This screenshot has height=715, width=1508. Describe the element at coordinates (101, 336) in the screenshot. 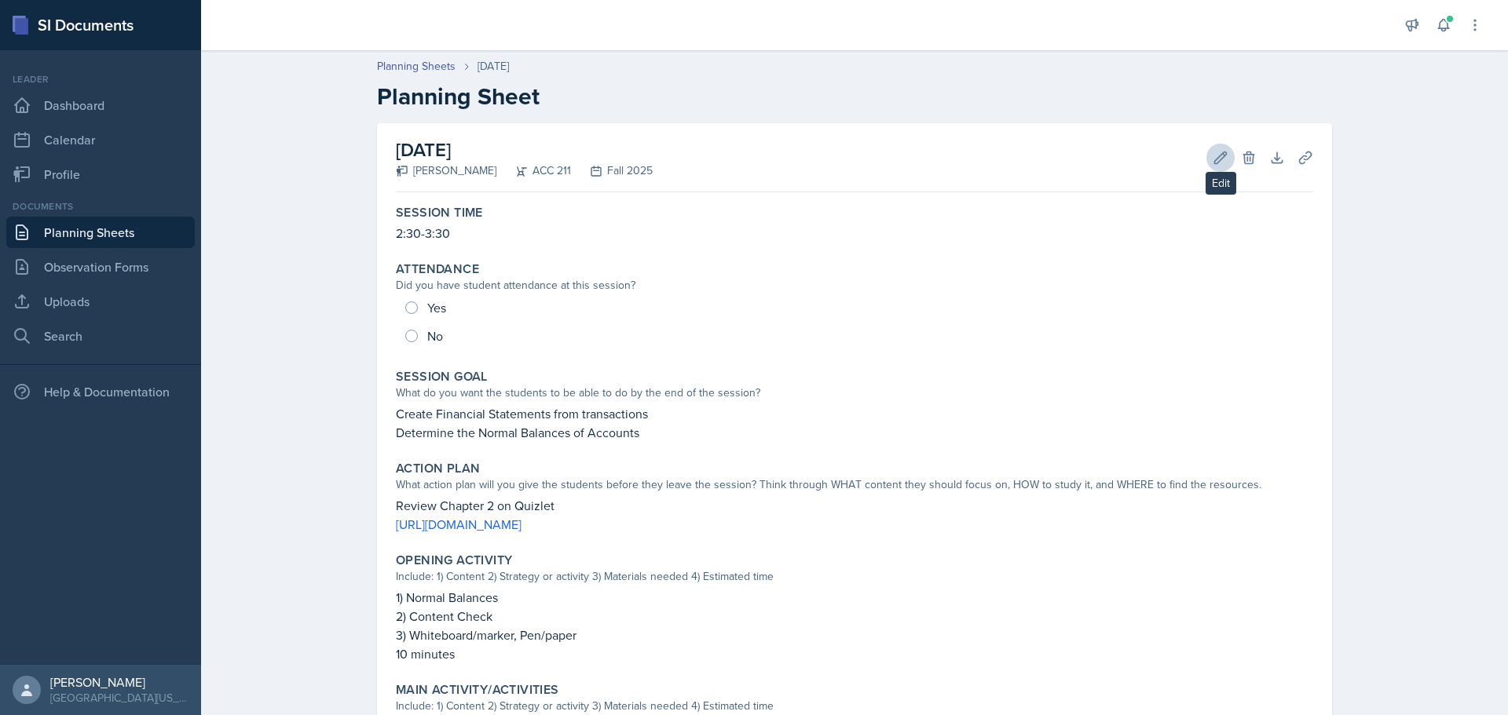

I see `a: Search` at that location.